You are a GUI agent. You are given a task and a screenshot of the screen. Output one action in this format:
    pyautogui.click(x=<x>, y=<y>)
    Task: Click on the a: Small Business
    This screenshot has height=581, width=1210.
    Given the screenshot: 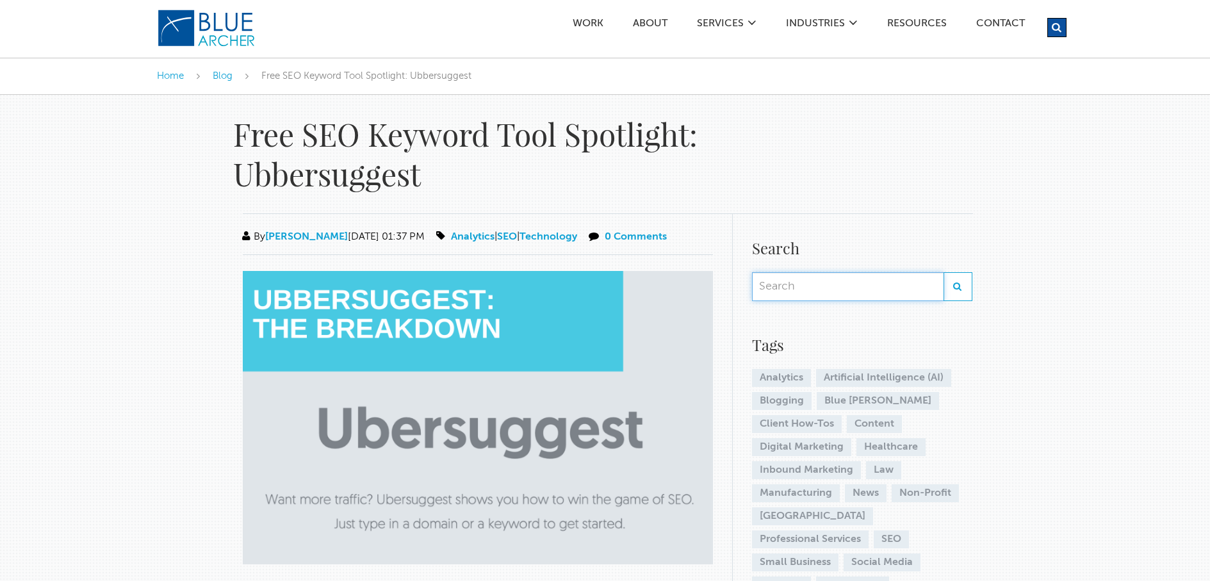 What is the action you would take?
    pyautogui.click(x=795, y=562)
    